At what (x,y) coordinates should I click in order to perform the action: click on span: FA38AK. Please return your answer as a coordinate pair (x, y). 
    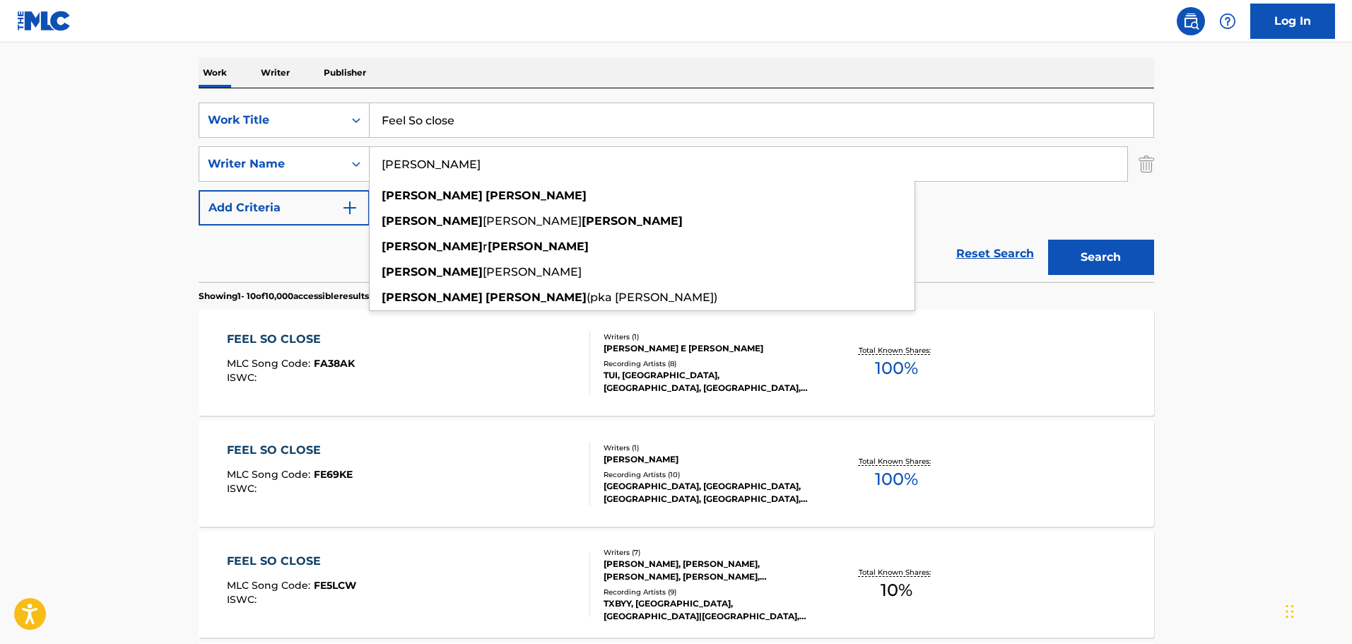
    Looking at the image, I should click on (334, 363).